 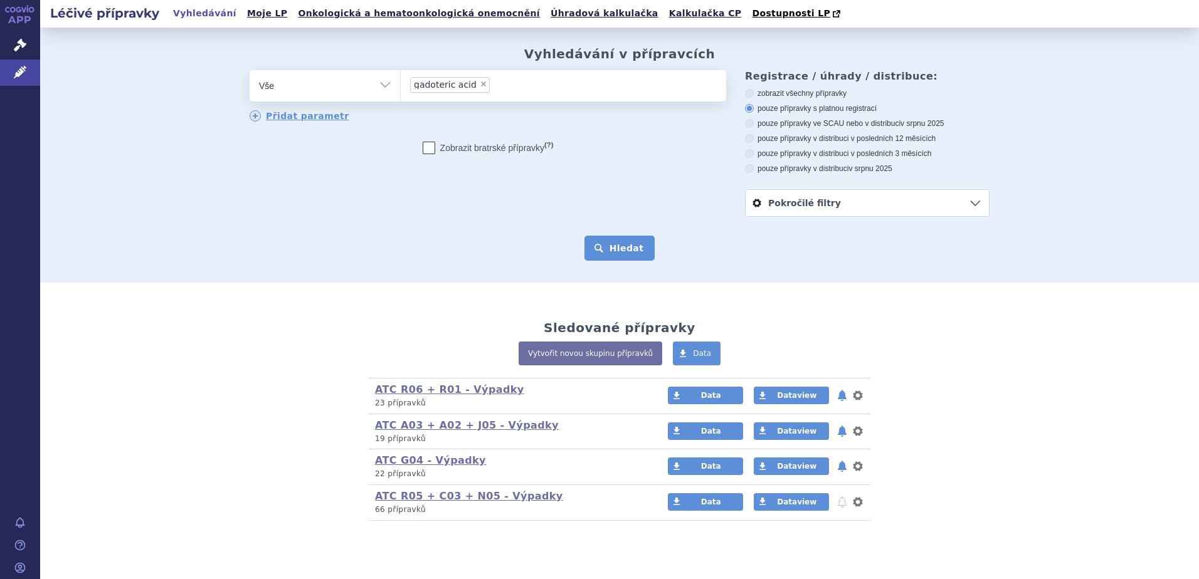 What do you see at coordinates (867, 139) in the screenshot?
I see `label: pouze přípravky v distribuci v posledních 12 měsících` at bounding box center [867, 139].